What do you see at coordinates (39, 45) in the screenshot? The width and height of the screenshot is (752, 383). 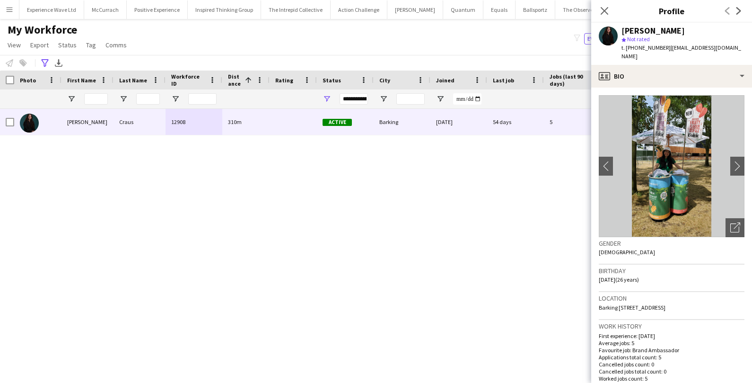 I see `span: Export` at bounding box center [39, 45].